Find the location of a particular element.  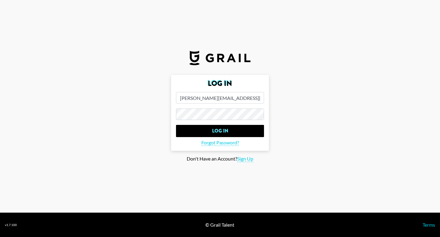

span: Forgot Password? is located at coordinates (220, 143).